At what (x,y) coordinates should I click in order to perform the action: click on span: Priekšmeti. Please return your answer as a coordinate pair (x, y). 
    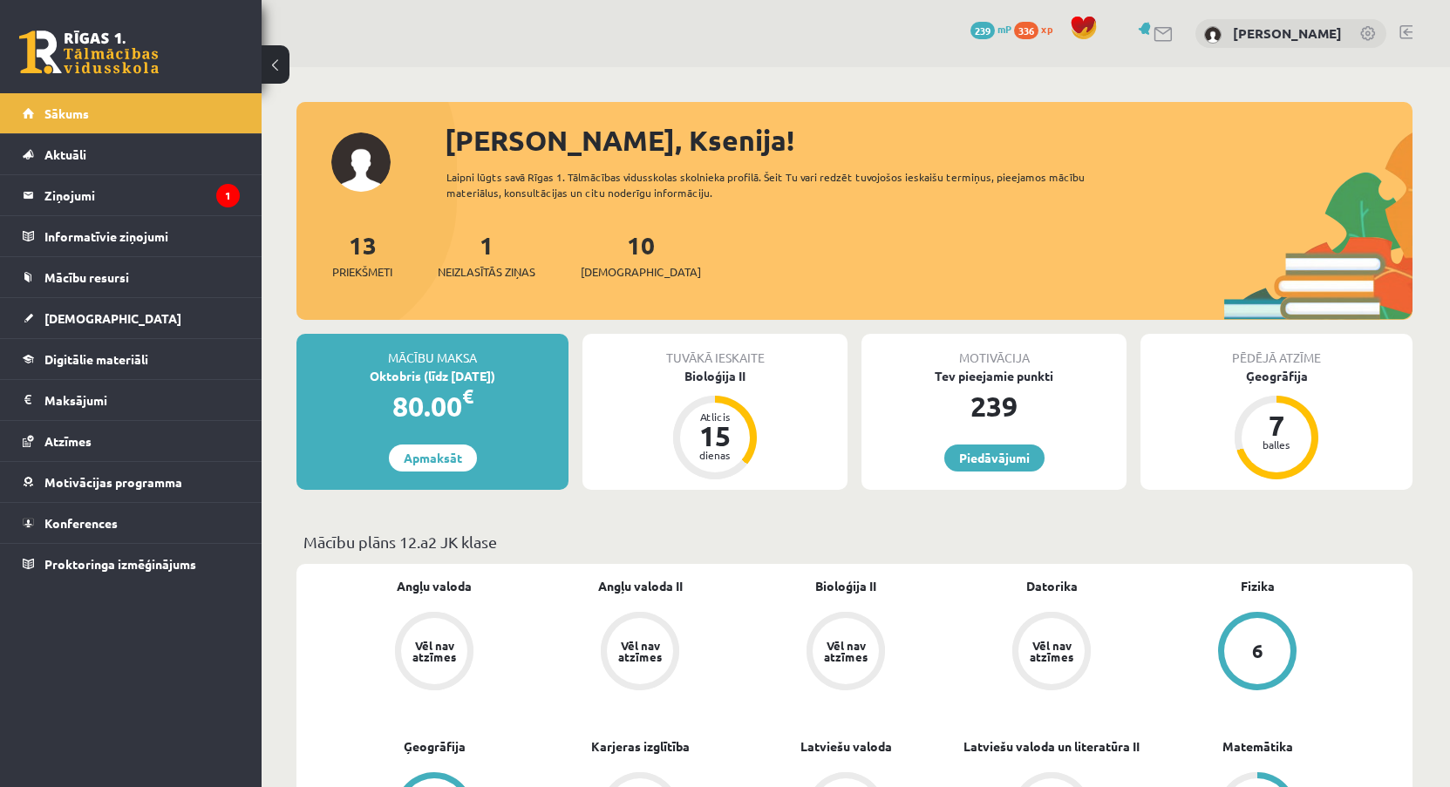
    Looking at the image, I should click on (362, 272).